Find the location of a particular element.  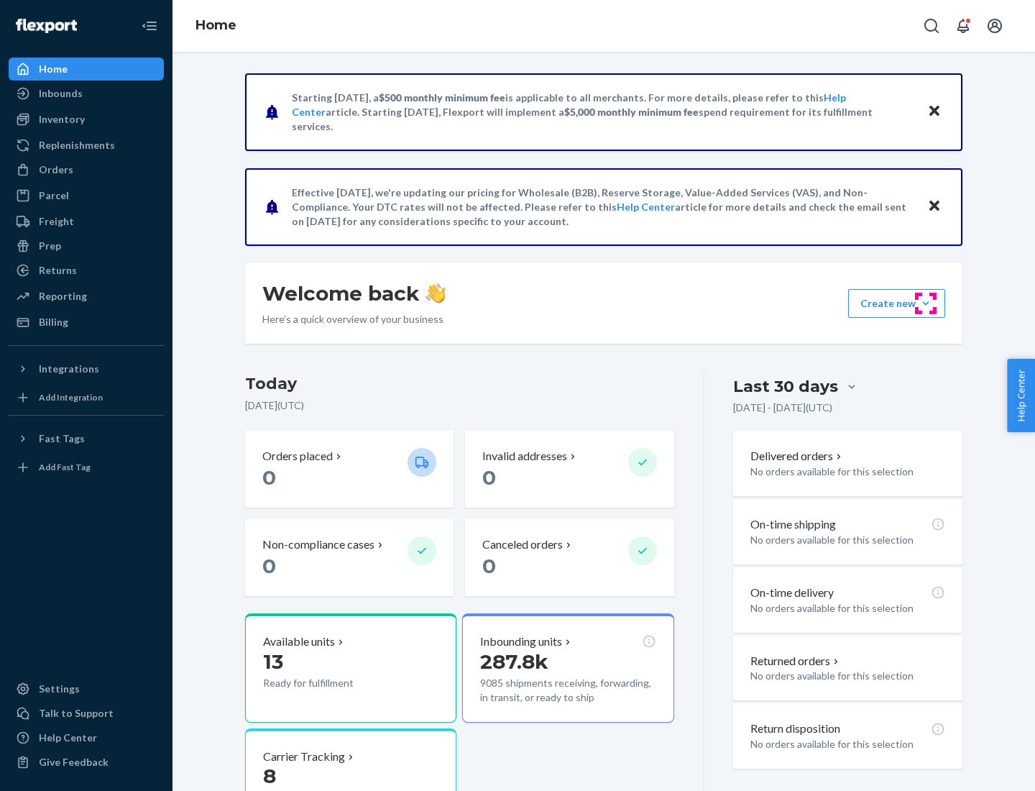

a: Orders is located at coordinates (86, 170).